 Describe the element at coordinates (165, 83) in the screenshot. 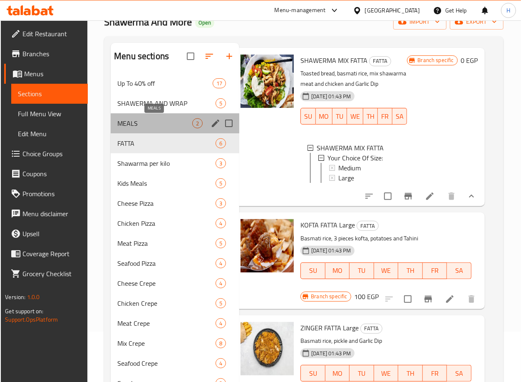

I see `div: Up To 40% off` at that location.